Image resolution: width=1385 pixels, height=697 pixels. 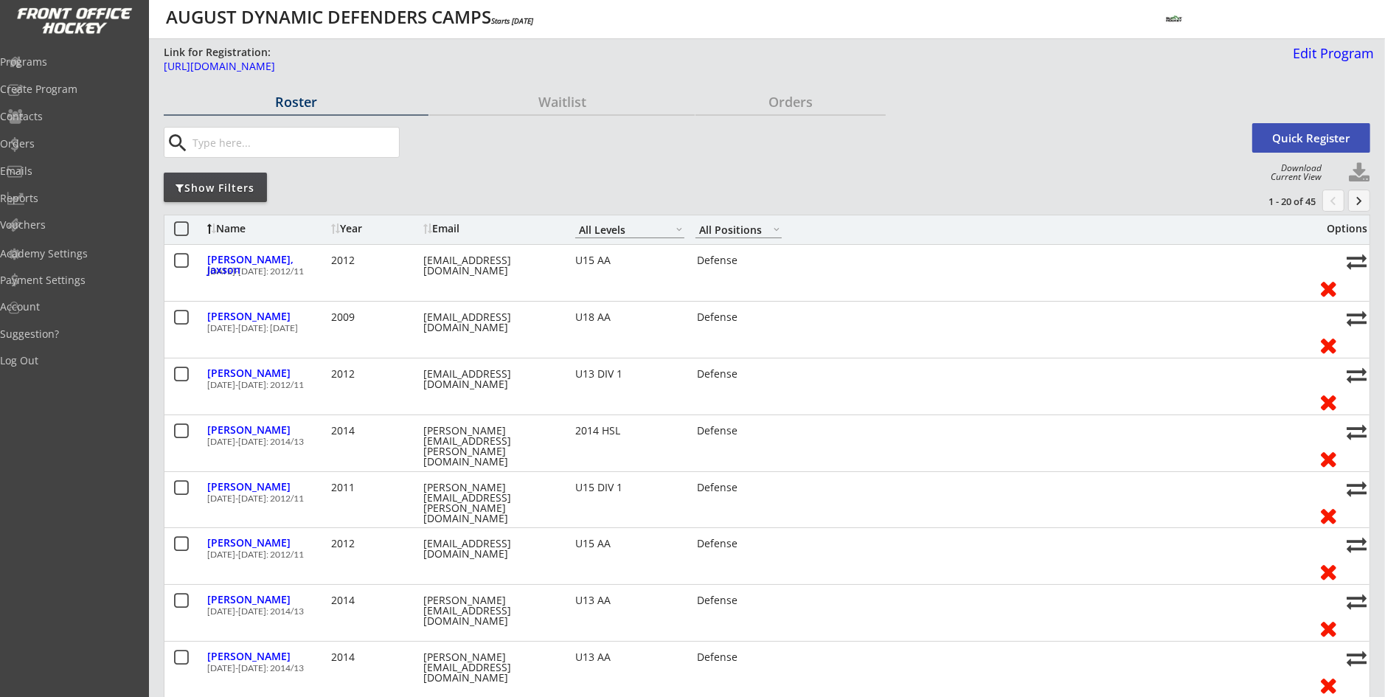 I want to click on div: 2011, so click(x=375, y=487).